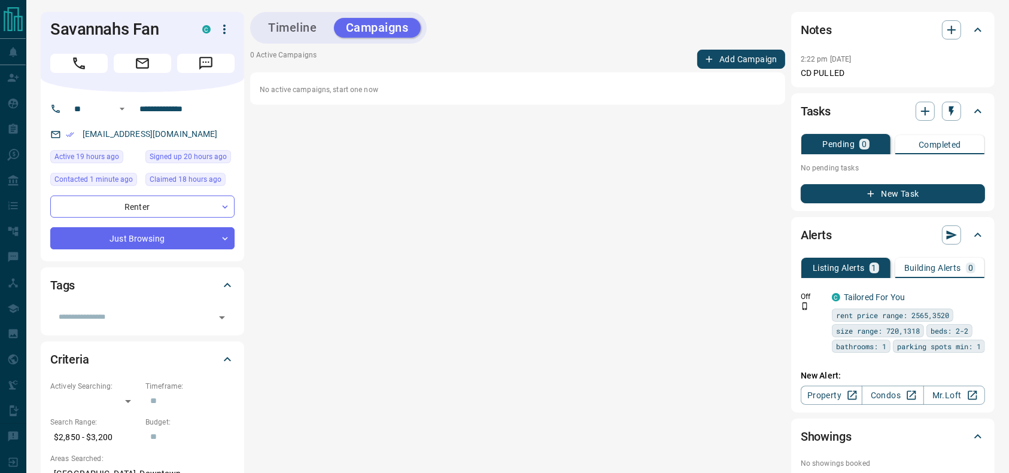  I want to click on h2: Notes, so click(816, 30).